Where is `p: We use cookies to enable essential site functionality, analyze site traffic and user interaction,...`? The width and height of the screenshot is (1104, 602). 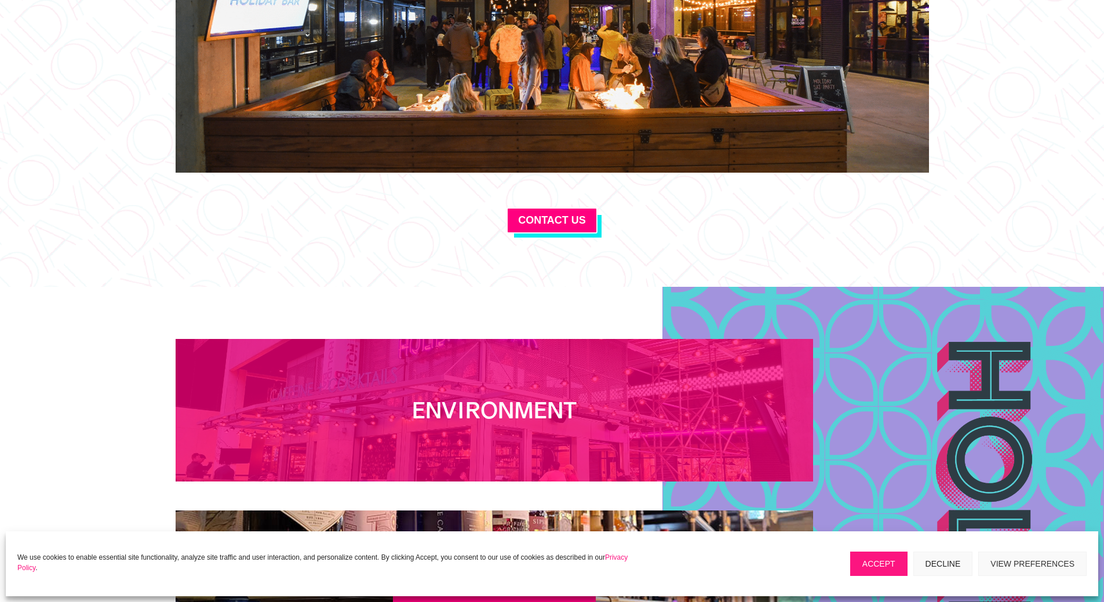 p: We use cookies to enable essential site functionality, analyze site traffic and user interaction,... is located at coordinates (330, 563).